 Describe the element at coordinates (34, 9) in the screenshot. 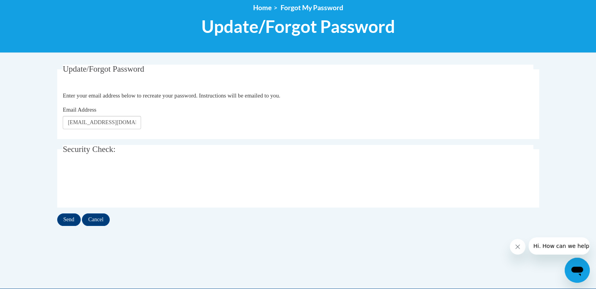

I see `span: Hi. How can we help?` at that location.